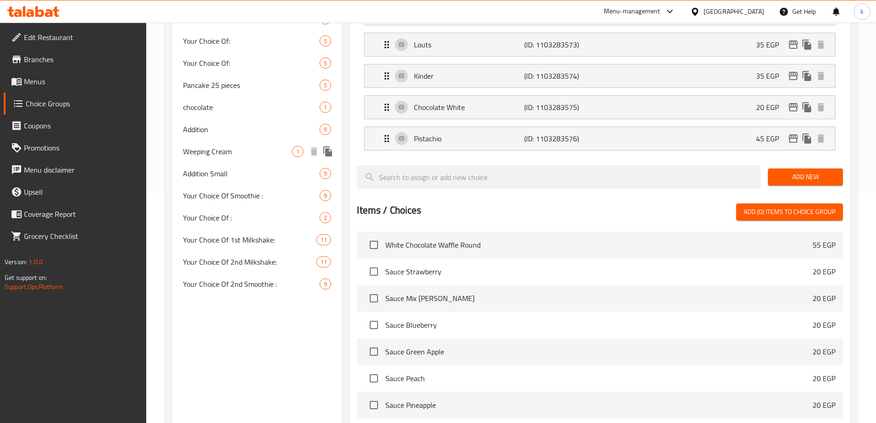 This screenshot has width=876, height=423. I want to click on span: Pancake 25 pieces, so click(252, 85).